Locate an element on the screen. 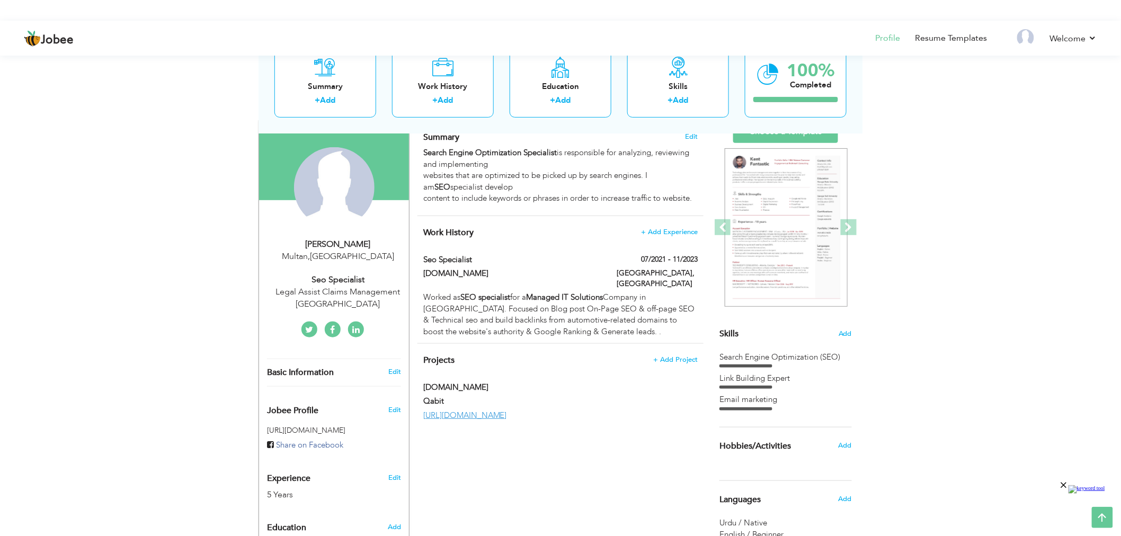 The image size is (1121, 536). a: Jobee is located at coordinates (49, 39).